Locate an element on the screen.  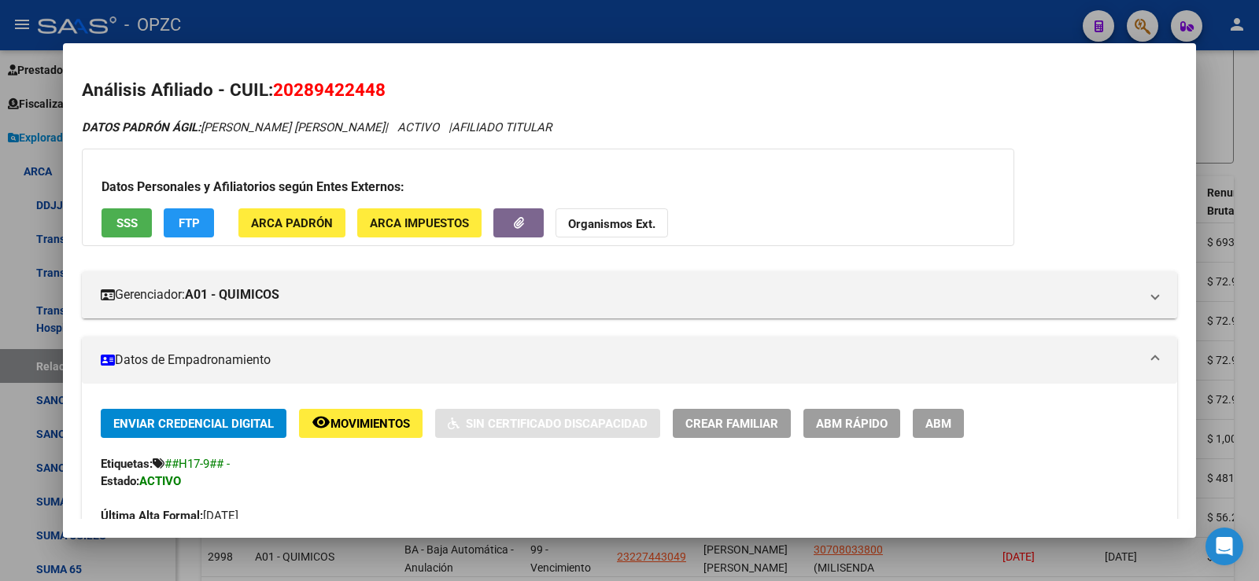
button: ARCA Impuestos is located at coordinates (419, 223).